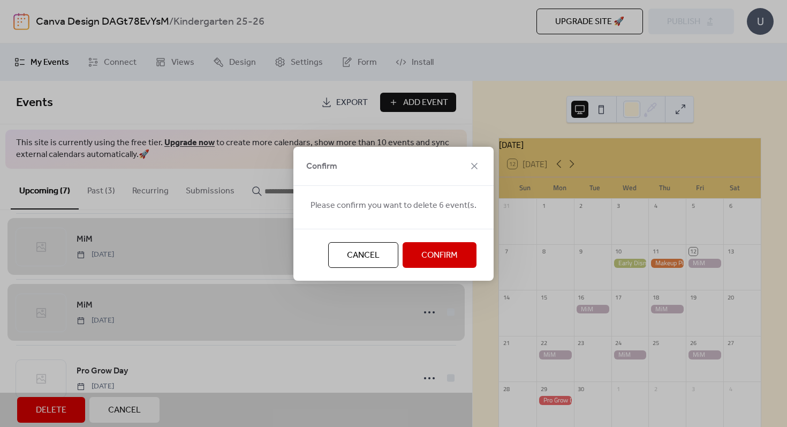 This screenshot has height=427, width=787. Describe the element at coordinates (394, 206) in the screenshot. I see `span: Please confirm you want to delete 6 event(s.` at that location.